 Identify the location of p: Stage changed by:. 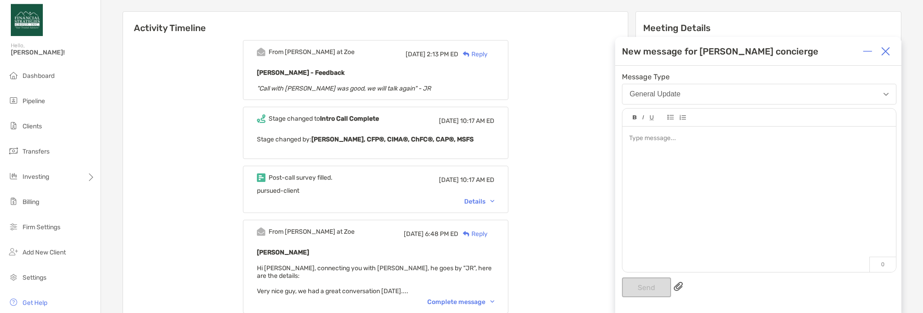
(375, 139).